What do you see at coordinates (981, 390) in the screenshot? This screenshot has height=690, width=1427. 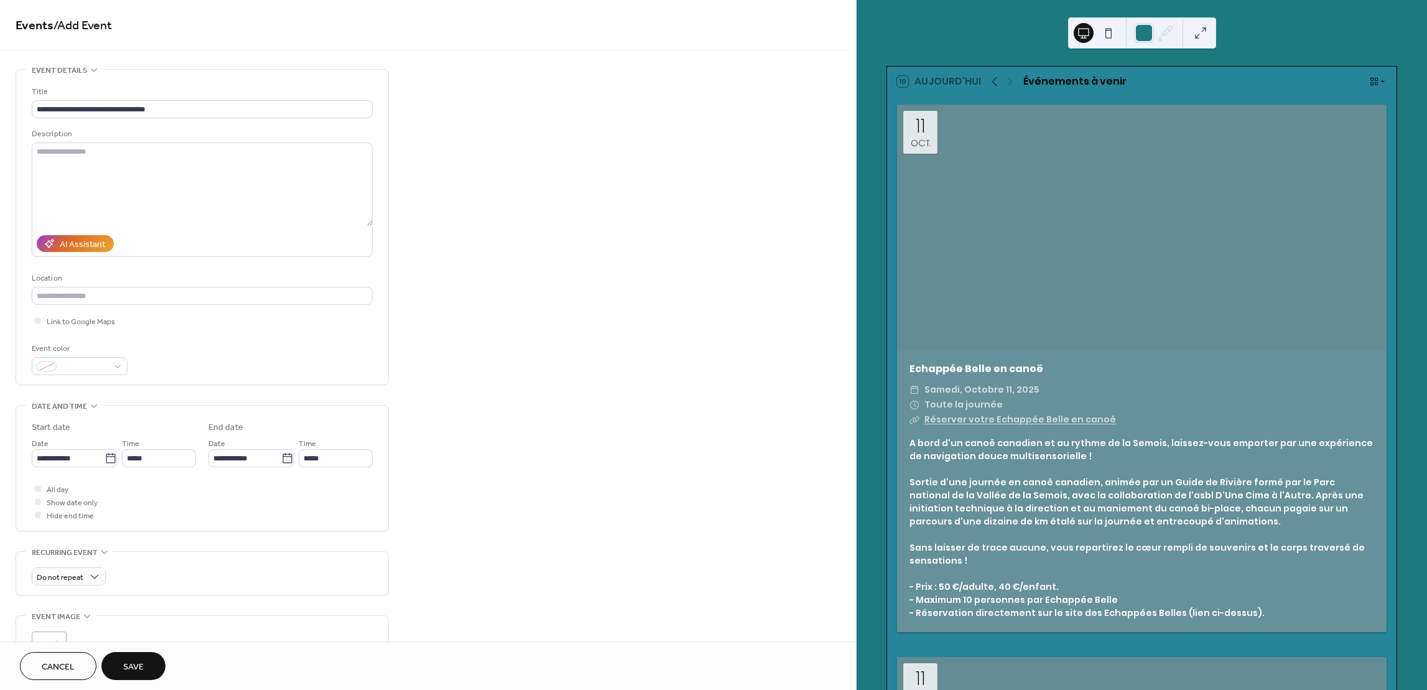 I see `span: samedi, octobre 11, 2025` at bounding box center [981, 390].